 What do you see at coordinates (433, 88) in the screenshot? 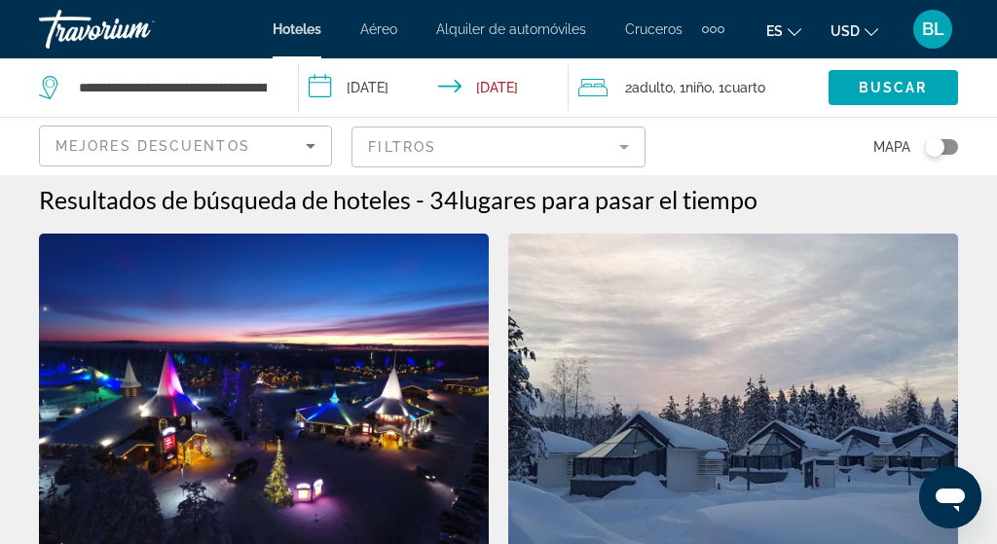
I see `button: Check-in date: Nov 5, 2025 Check-out date: Nov 8, 2025` at bounding box center [433, 88].